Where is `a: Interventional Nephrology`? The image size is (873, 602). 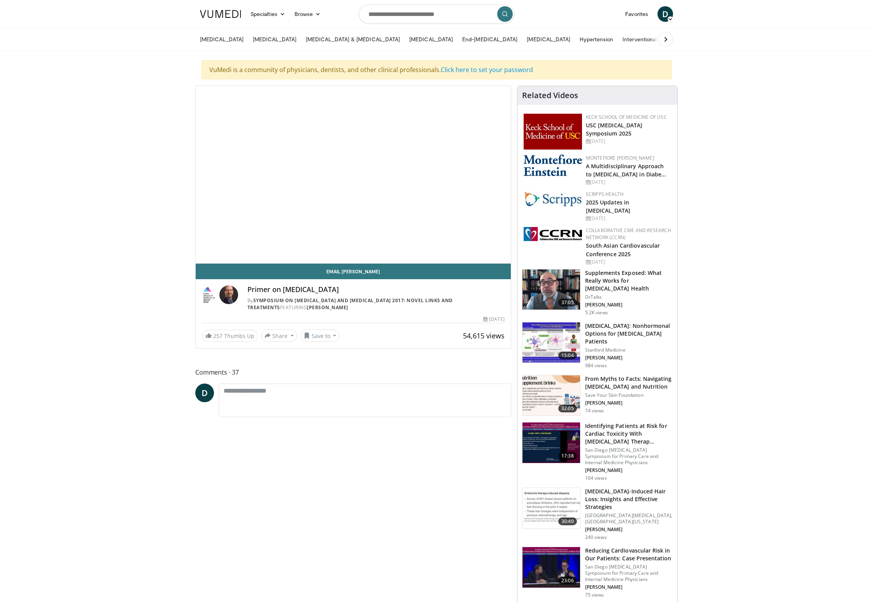
a: Interventional Nephrology is located at coordinates (655, 39).